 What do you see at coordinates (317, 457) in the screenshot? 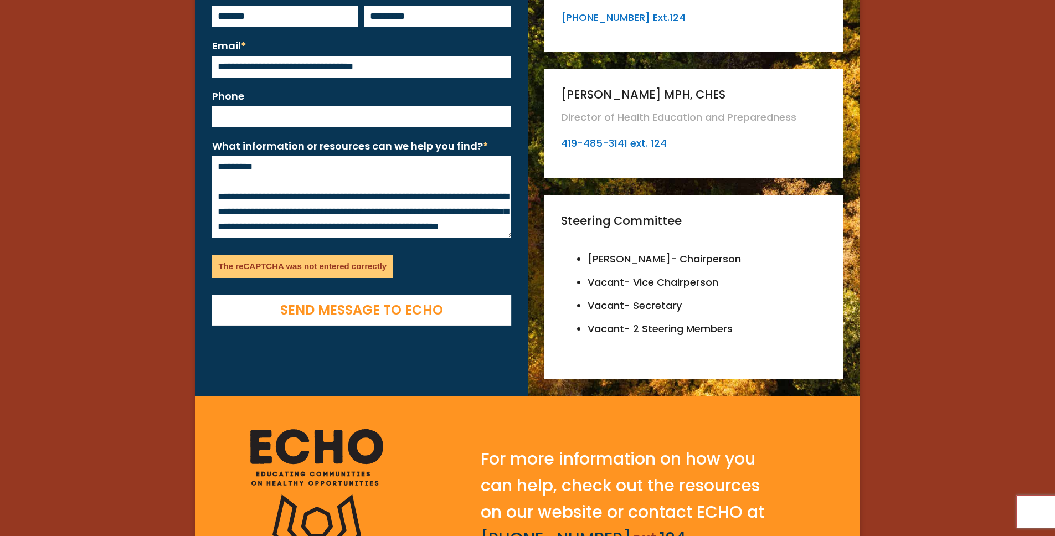
I see `img: ECHO_text_logo` at bounding box center [317, 457].